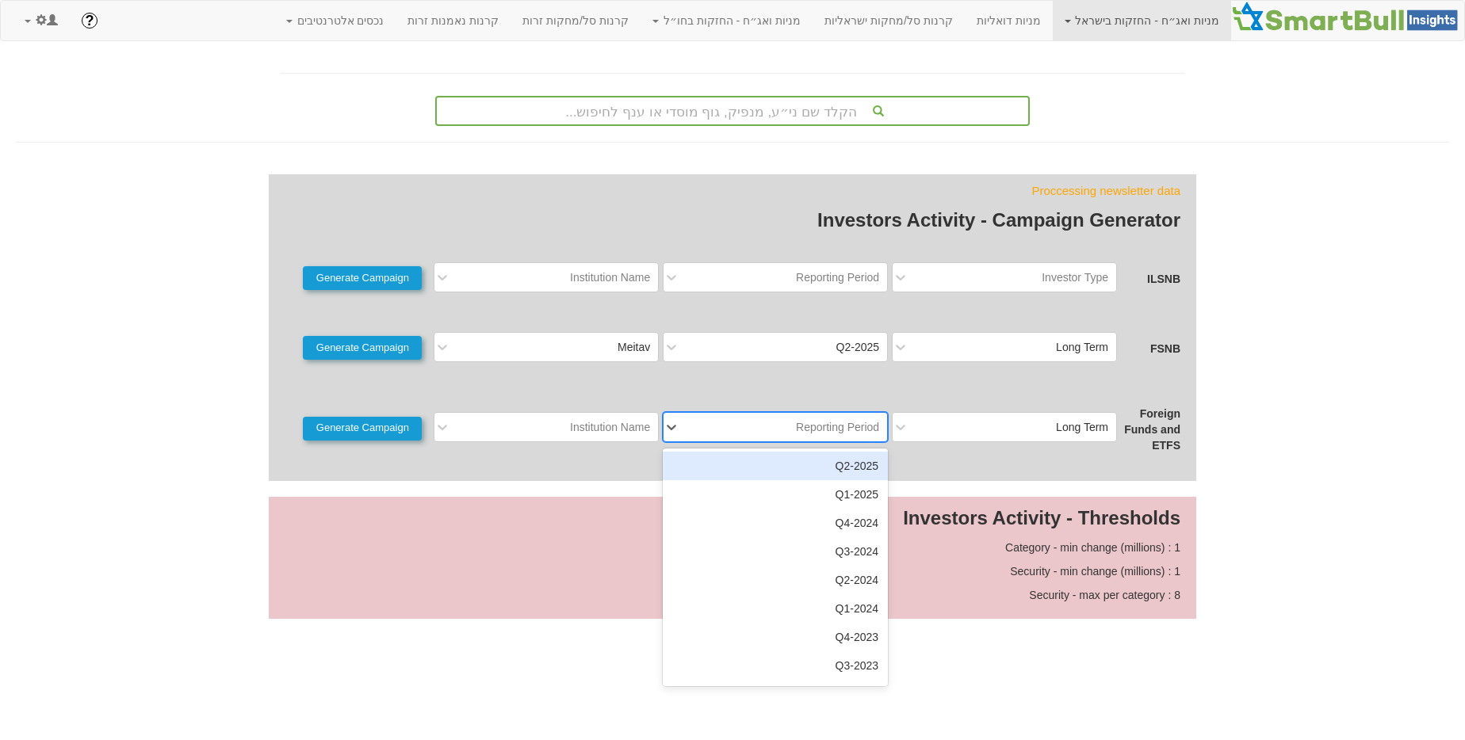  I want to click on div: Investor Type, so click(1075, 277).